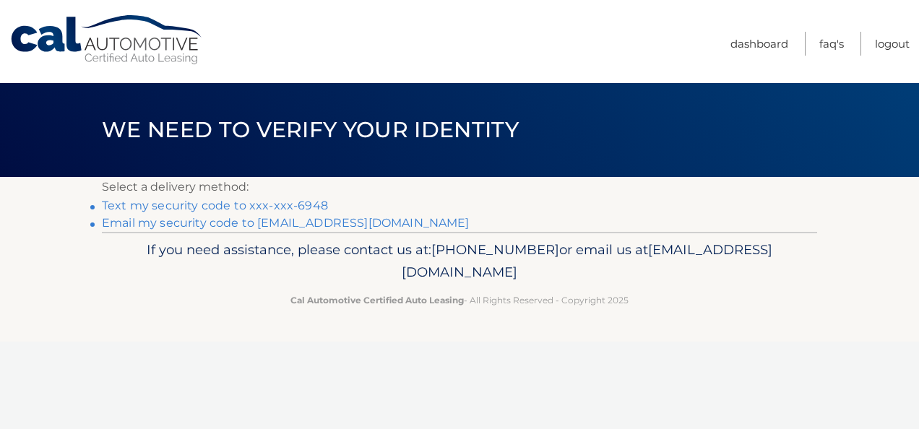 Image resolution: width=919 pixels, height=429 pixels. Describe the element at coordinates (459, 300) in the screenshot. I see `p: - All Rights Reserved - Copyright 2025` at that location.